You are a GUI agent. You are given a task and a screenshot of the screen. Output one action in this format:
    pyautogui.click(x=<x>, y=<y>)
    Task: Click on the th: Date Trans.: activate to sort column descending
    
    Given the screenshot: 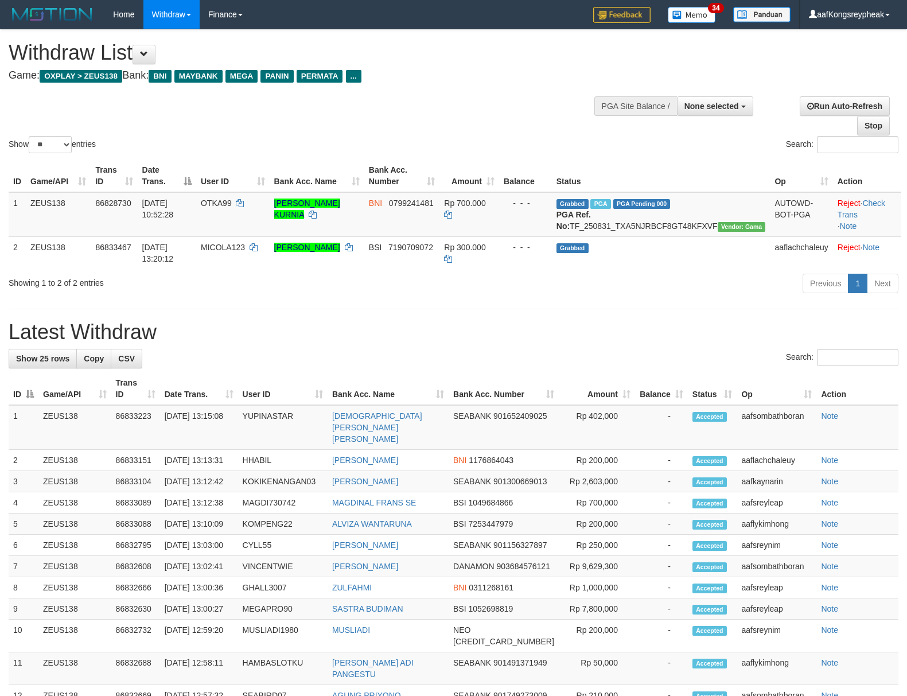 What is the action you would take?
    pyautogui.click(x=167, y=176)
    